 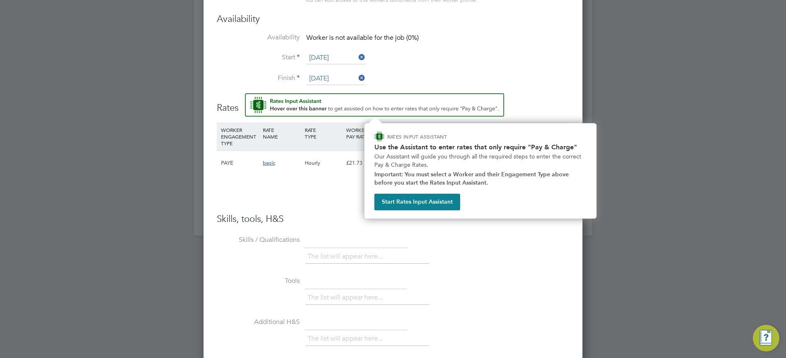 I want to click on div: £21.73, so click(x=365, y=163).